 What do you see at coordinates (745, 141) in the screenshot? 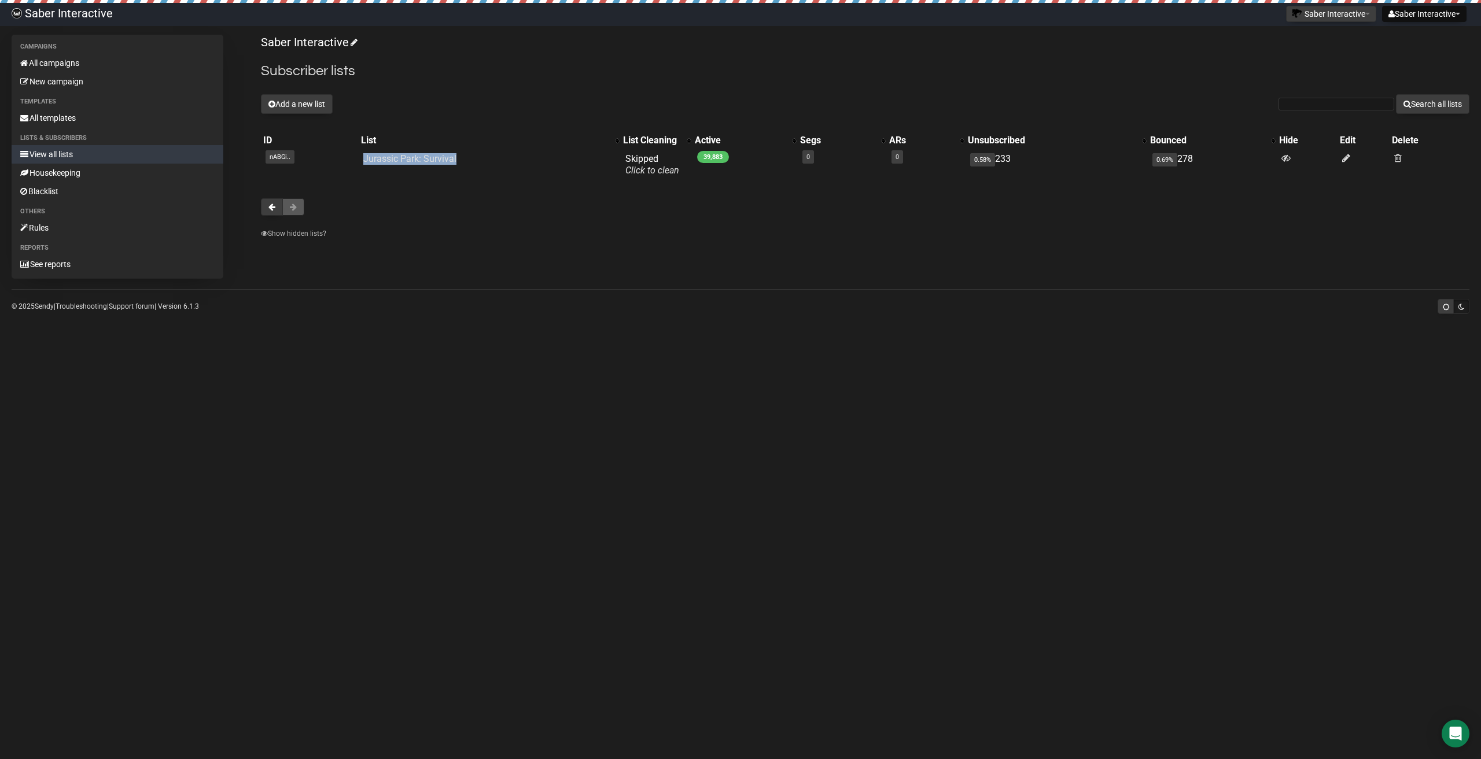
I see `th: Active: No sort applied, activate to apply an ascending sort` at bounding box center [745, 141].